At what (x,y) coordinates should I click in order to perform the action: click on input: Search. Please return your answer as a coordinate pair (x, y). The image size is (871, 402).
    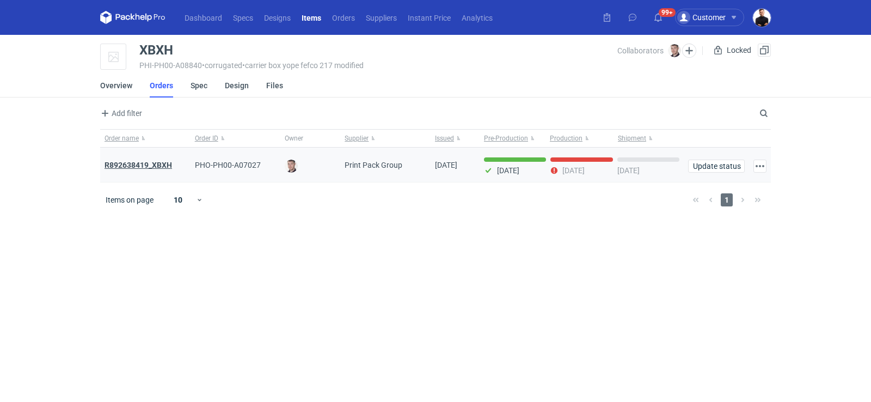
    Looking at the image, I should click on (774, 113).